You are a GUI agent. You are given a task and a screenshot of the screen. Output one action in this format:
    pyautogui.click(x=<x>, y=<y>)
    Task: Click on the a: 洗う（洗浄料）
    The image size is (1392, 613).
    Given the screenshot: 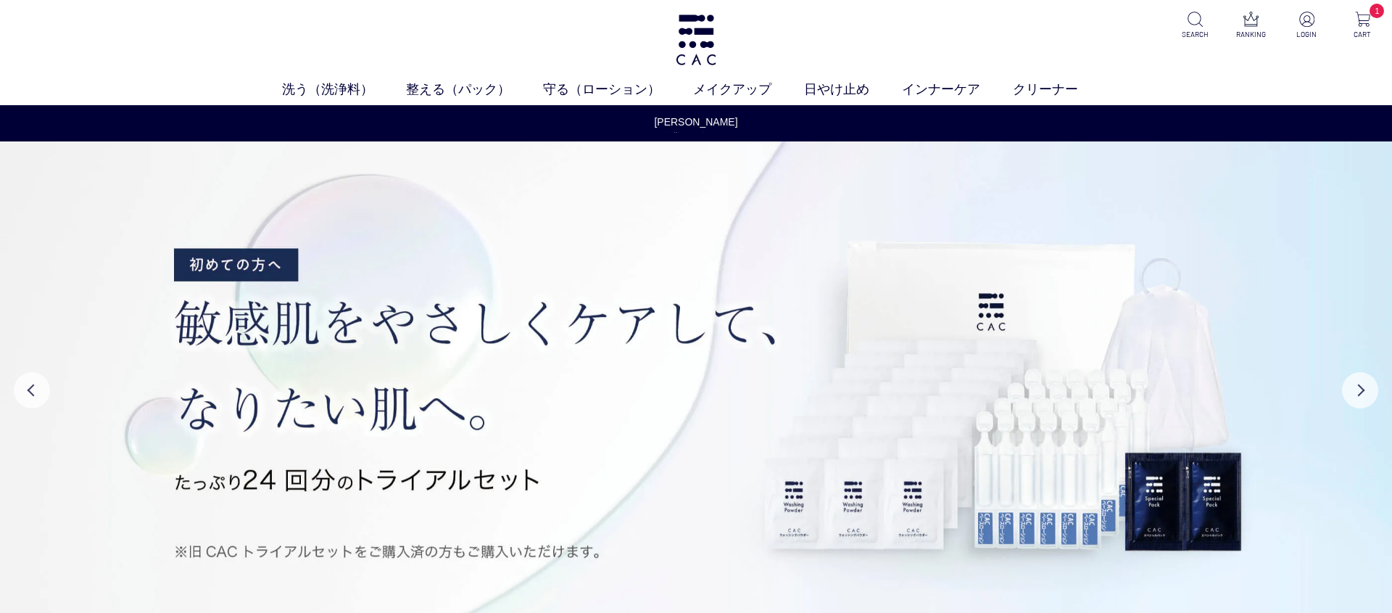 What is the action you would take?
    pyautogui.click(x=344, y=89)
    